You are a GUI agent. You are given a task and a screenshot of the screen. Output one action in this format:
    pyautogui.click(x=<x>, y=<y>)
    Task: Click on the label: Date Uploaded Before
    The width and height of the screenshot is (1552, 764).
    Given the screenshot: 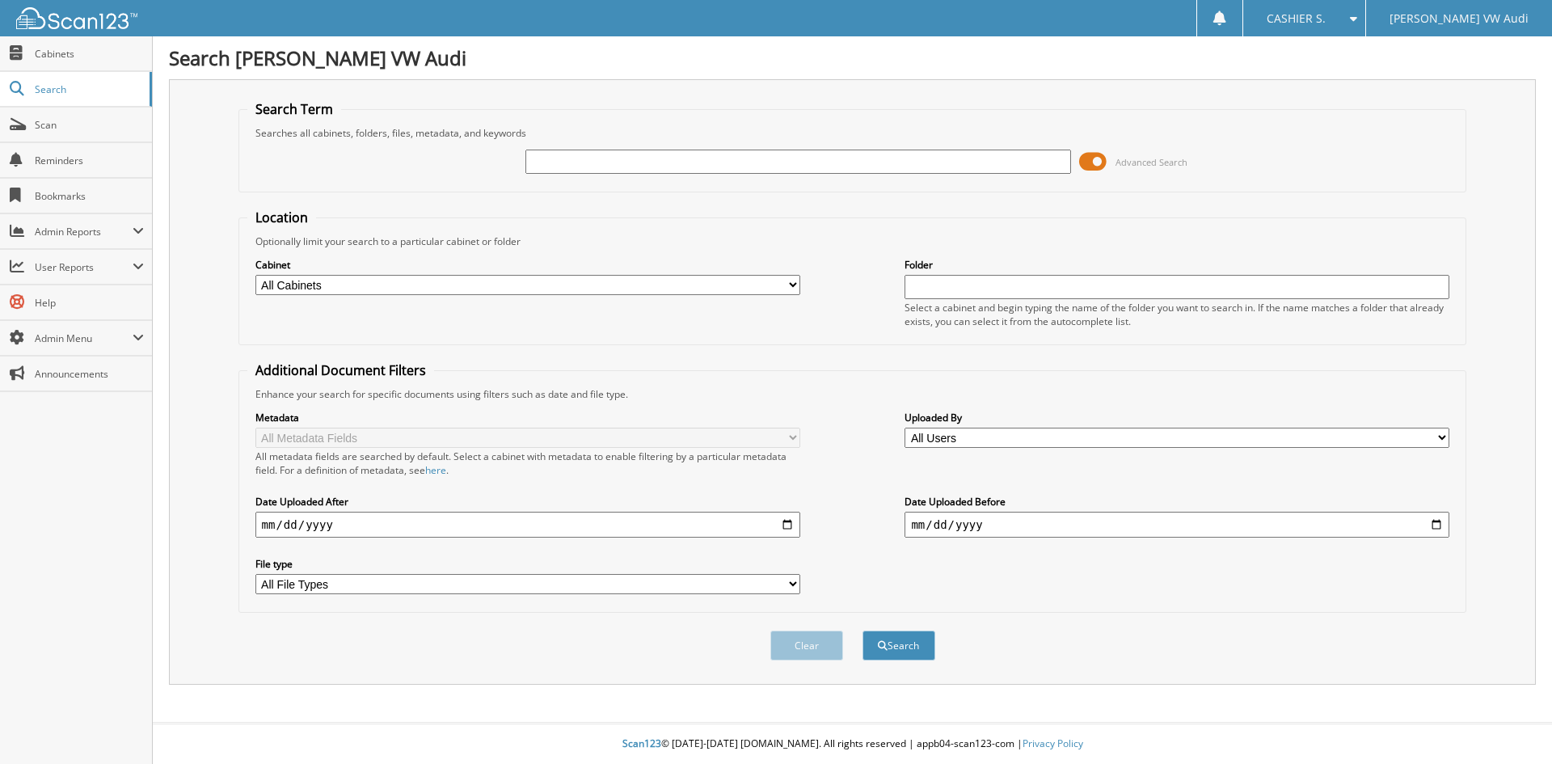 What is the action you would take?
    pyautogui.click(x=1177, y=501)
    